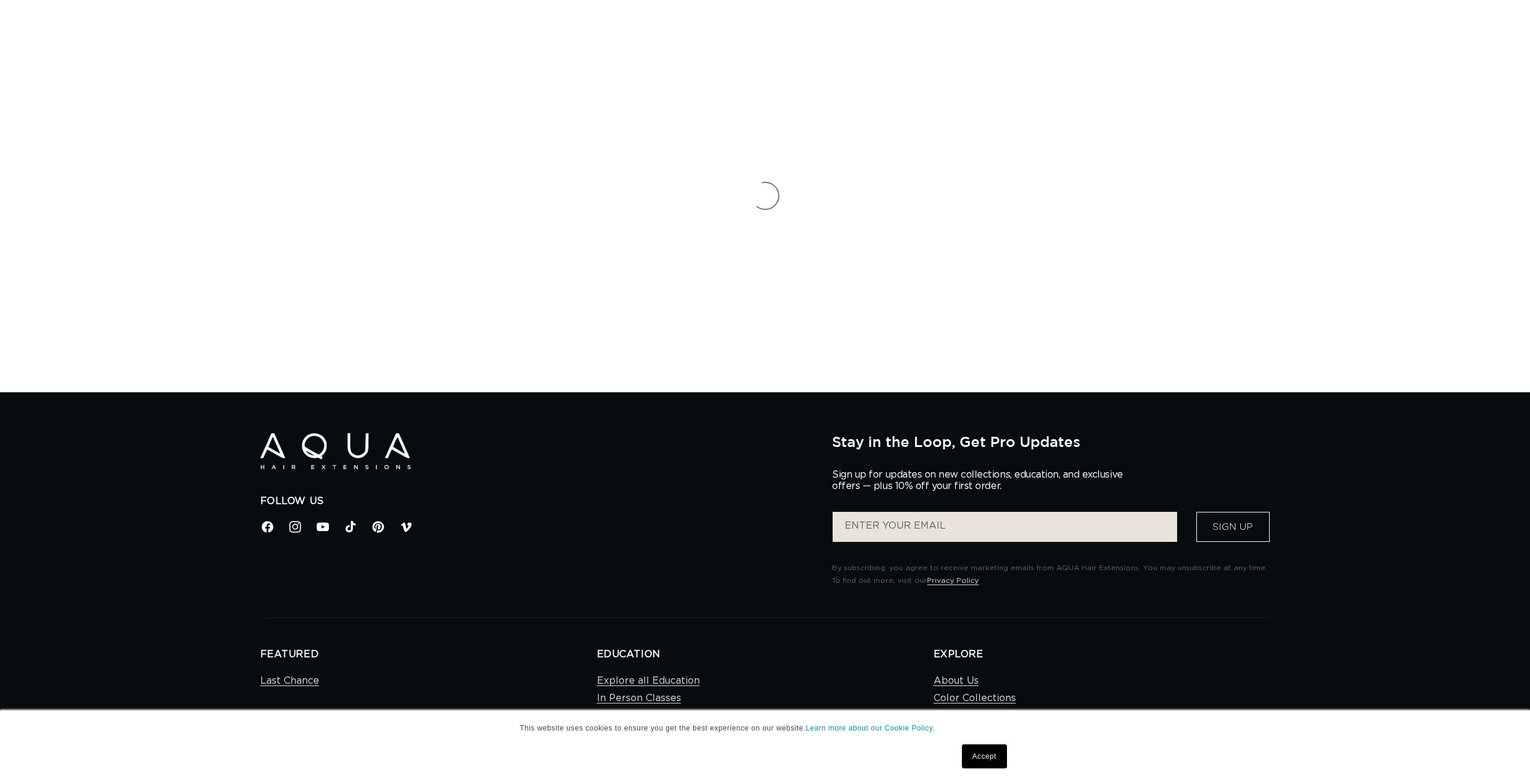 This screenshot has width=1530, height=784. Describe the element at coordinates (537, 501) in the screenshot. I see `h2: Follow Us` at that location.